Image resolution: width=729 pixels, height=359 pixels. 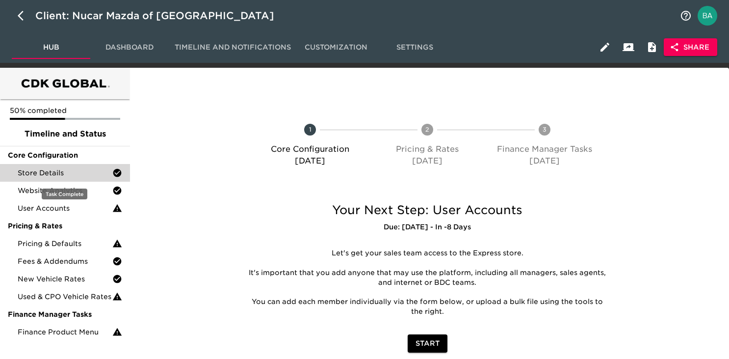 What do you see at coordinates (65, 155) in the screenshot?
I see `span: Core Configuration` at bounding box center [65, 155].